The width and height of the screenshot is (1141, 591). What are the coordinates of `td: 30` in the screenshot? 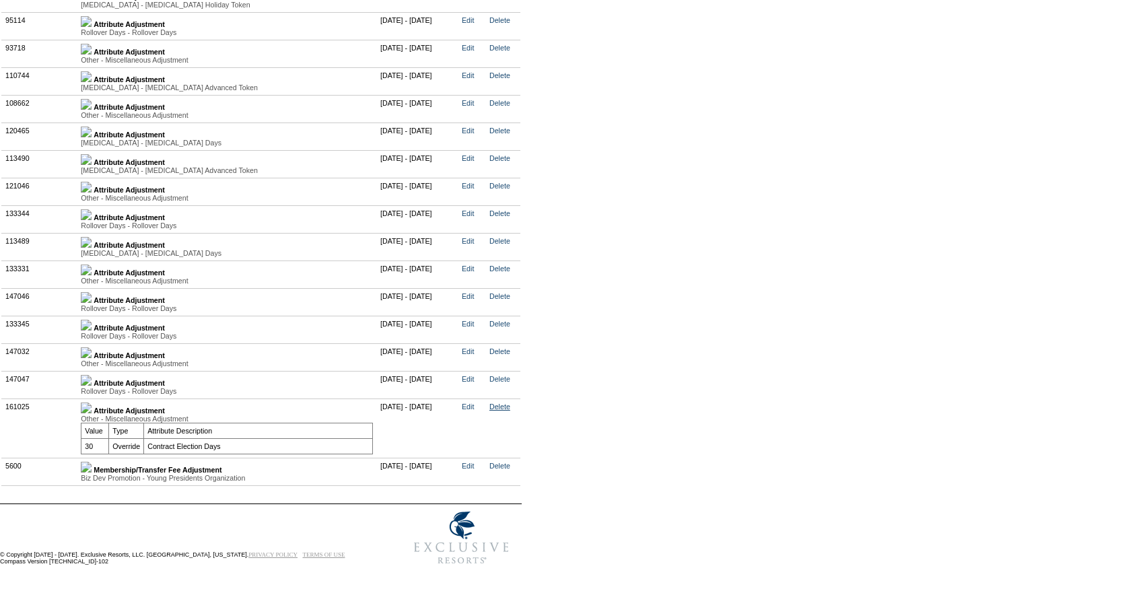 It's located at (95, 446).